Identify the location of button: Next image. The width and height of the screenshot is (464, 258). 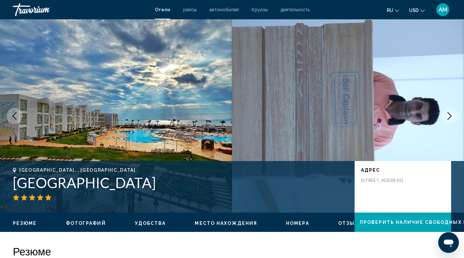
(449, 116).